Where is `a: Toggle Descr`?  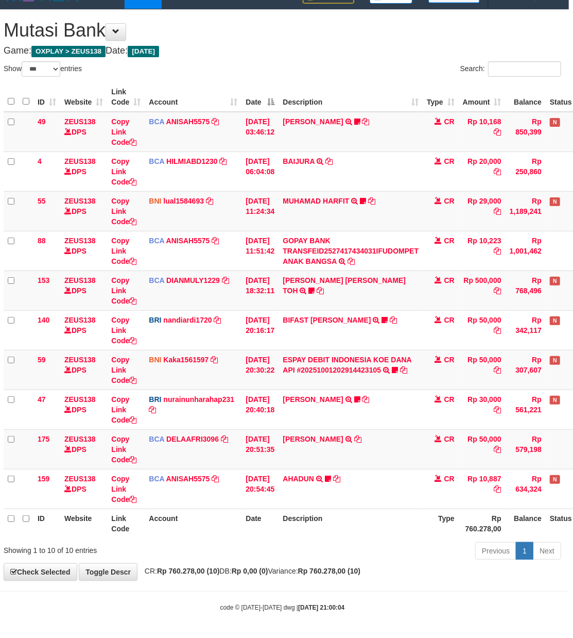 a: Toggle Descr is located at coordinates (108, 572).